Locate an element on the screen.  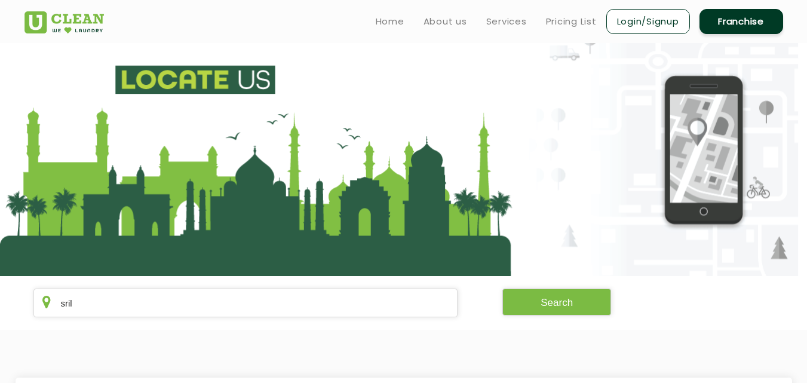
a: Home is located at coordinates (390, 22).